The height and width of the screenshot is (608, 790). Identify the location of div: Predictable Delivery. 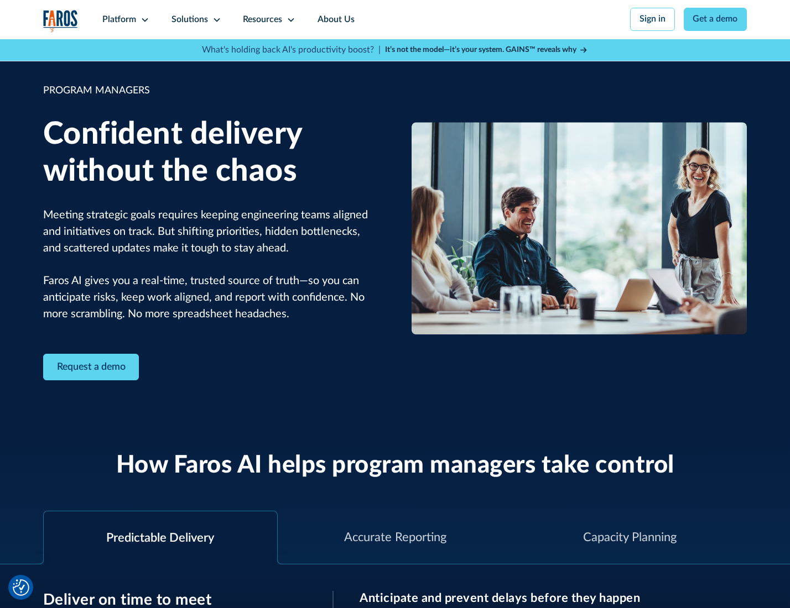
(160, 538).